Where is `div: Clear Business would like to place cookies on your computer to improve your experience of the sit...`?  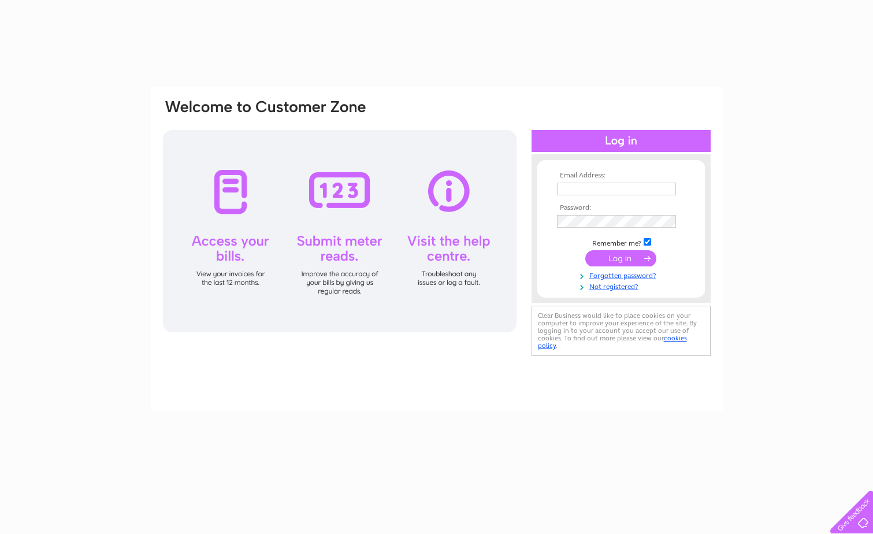 div: Clear Business would like to place cookies on your computer to improve your experience of the sit... is located at coordinates (621, 331).